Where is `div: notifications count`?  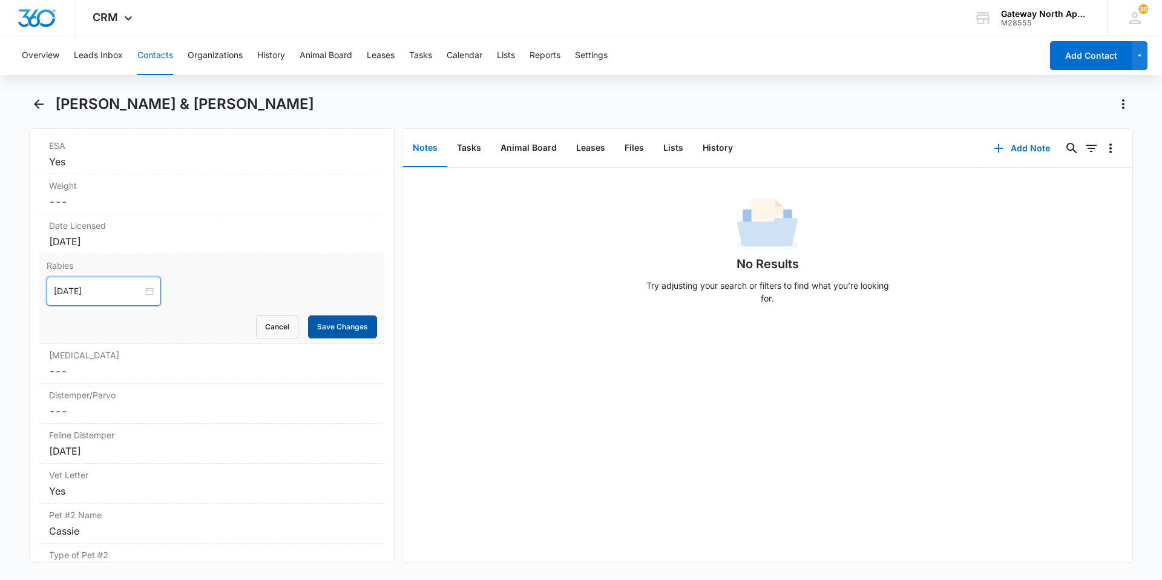
div: notifications count is located at coordinates (1143, 9).